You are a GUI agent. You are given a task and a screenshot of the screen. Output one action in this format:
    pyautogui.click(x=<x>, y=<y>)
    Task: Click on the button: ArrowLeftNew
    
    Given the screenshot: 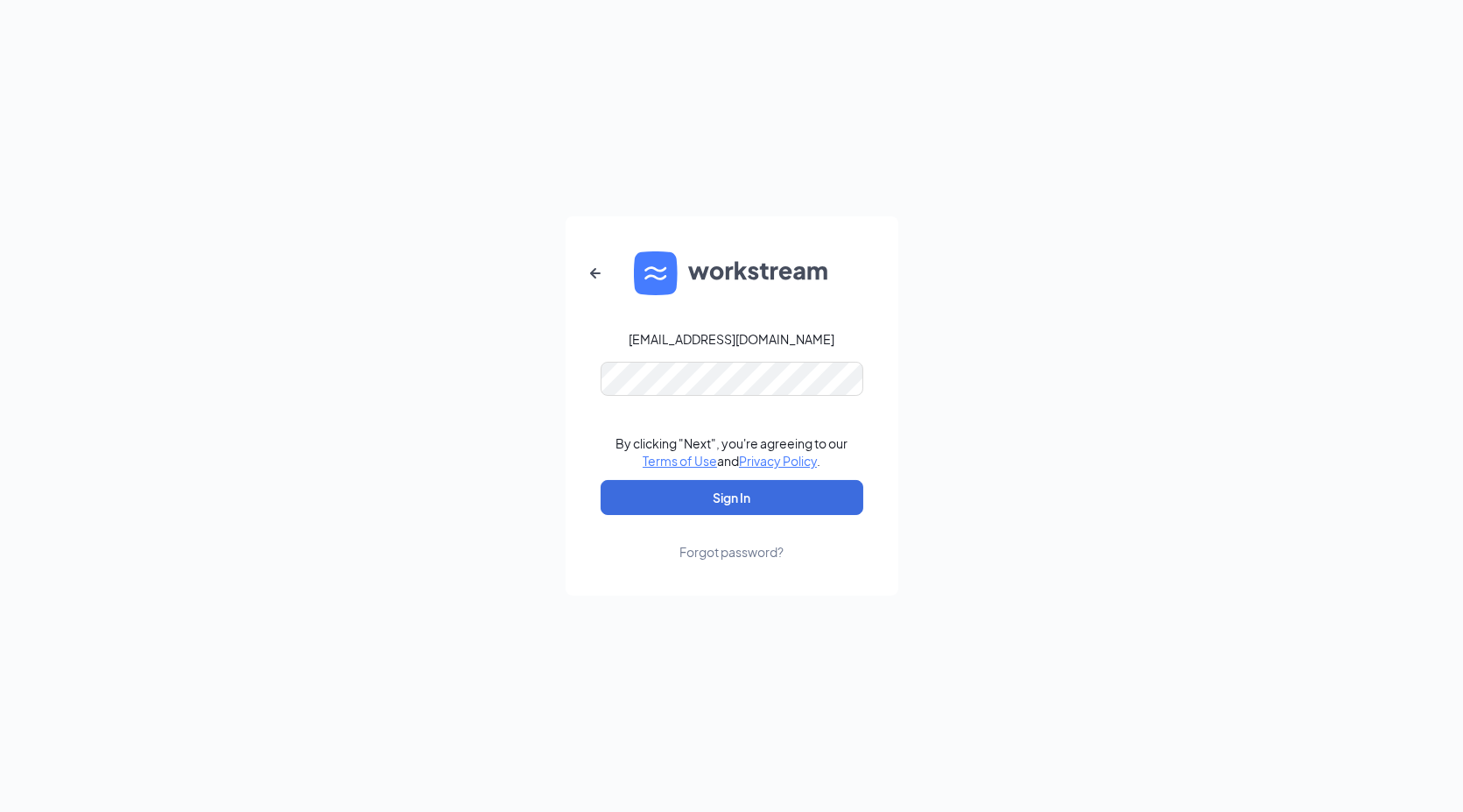 What is the action you would take?
    pyautogui.click(x=596, y=274)
    